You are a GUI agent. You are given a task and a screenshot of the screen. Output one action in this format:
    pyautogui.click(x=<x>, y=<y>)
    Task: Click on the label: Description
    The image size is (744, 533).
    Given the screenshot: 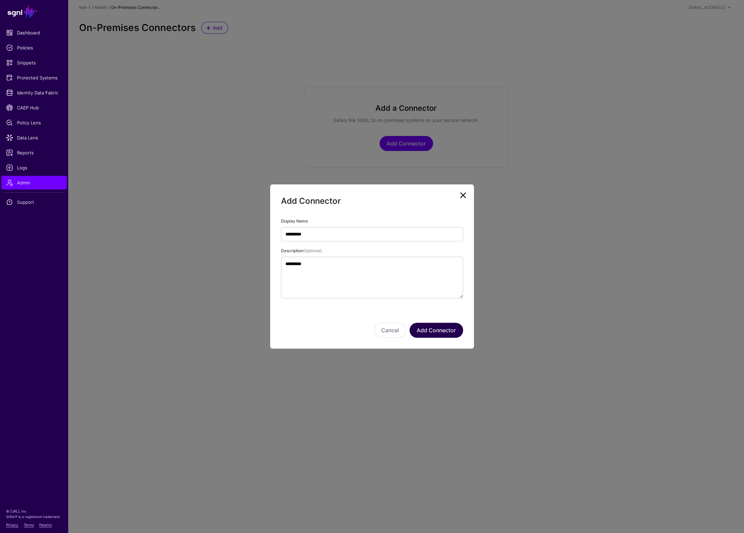 What is the action you would take?
    pyautogui.click(x=301, y=251)
    